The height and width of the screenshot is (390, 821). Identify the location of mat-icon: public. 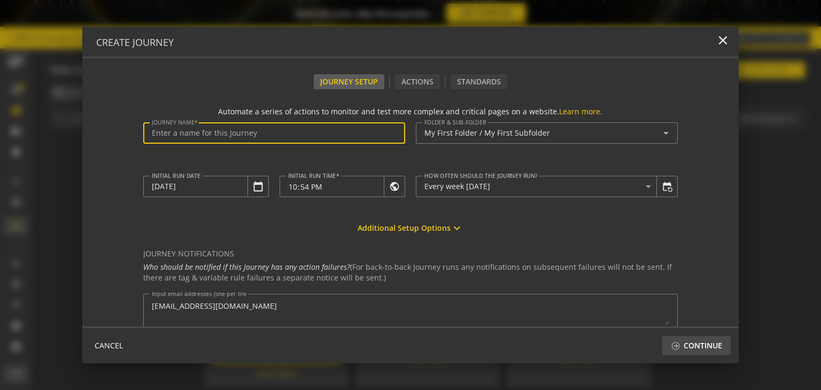
(395, 187).